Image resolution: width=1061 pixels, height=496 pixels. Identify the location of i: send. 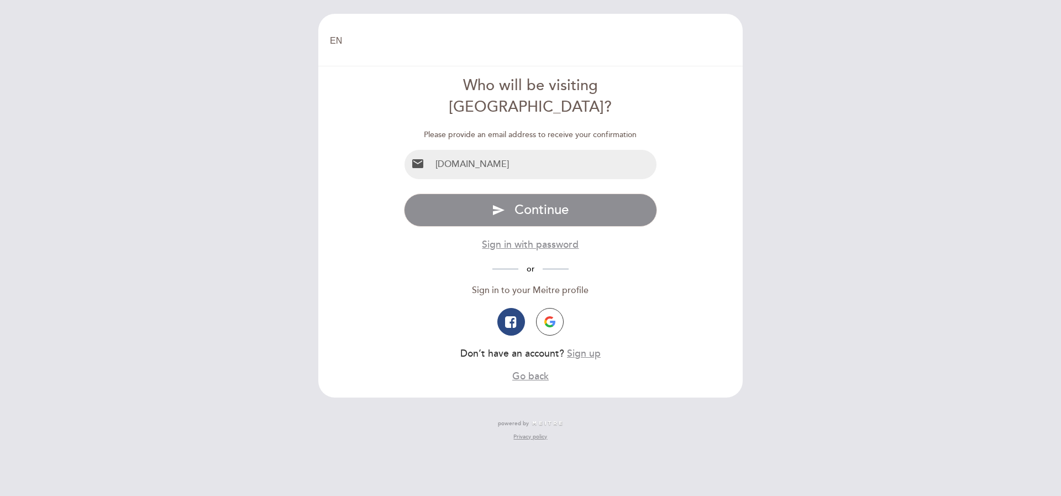
(499, 210).